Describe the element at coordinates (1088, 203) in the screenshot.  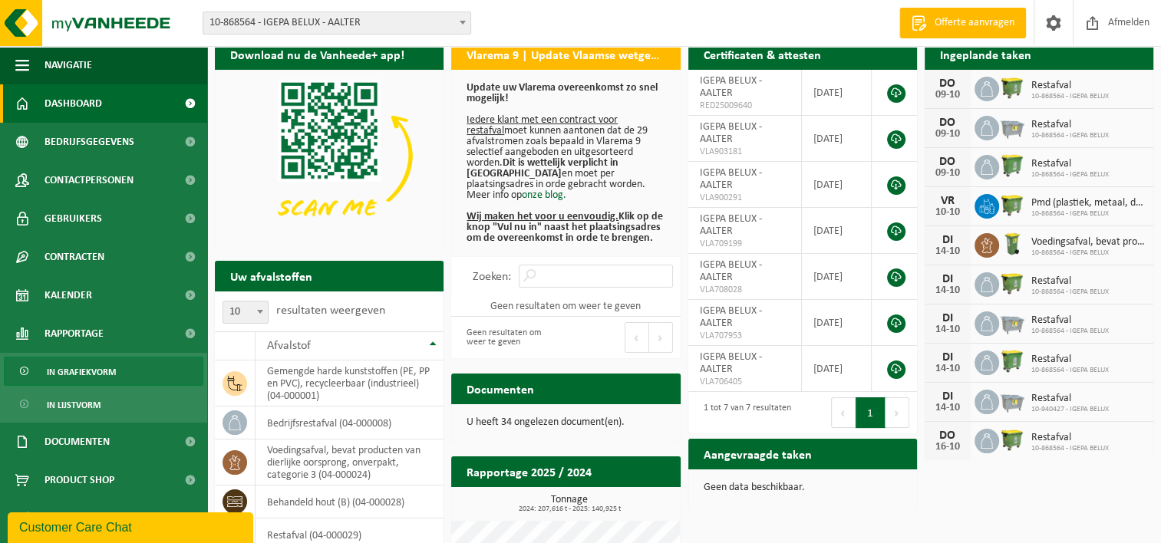
I see `span: Pmd (plastiek, metaal, drankkartons) (bedrijven)` at that location.